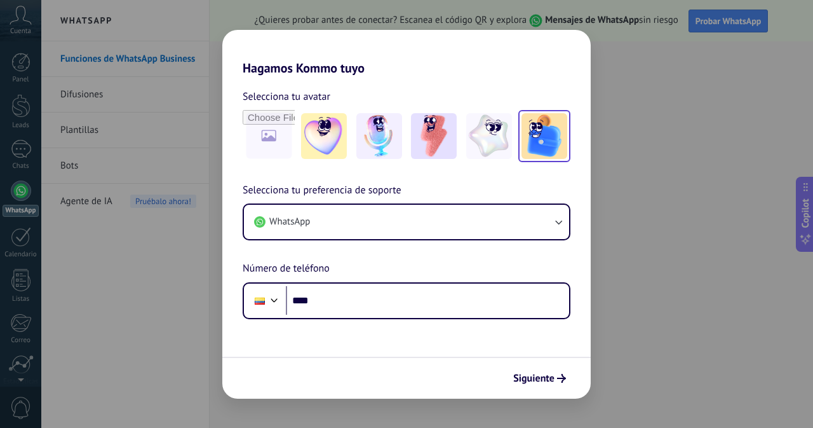  What do you see at coordinates (322, 191) in the screenshot?
I see `span: Selecciona tu preferencia de soporte` at bounding box center [322, 191].